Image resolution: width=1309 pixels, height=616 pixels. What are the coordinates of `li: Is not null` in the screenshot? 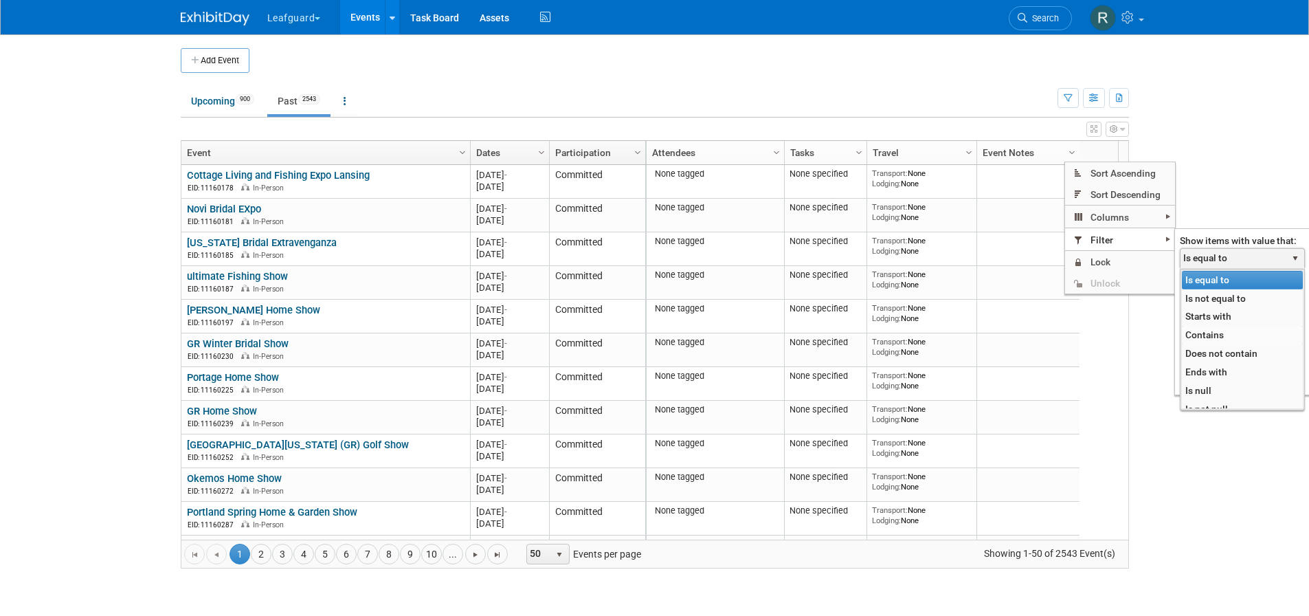 It's located at (1243, 409).